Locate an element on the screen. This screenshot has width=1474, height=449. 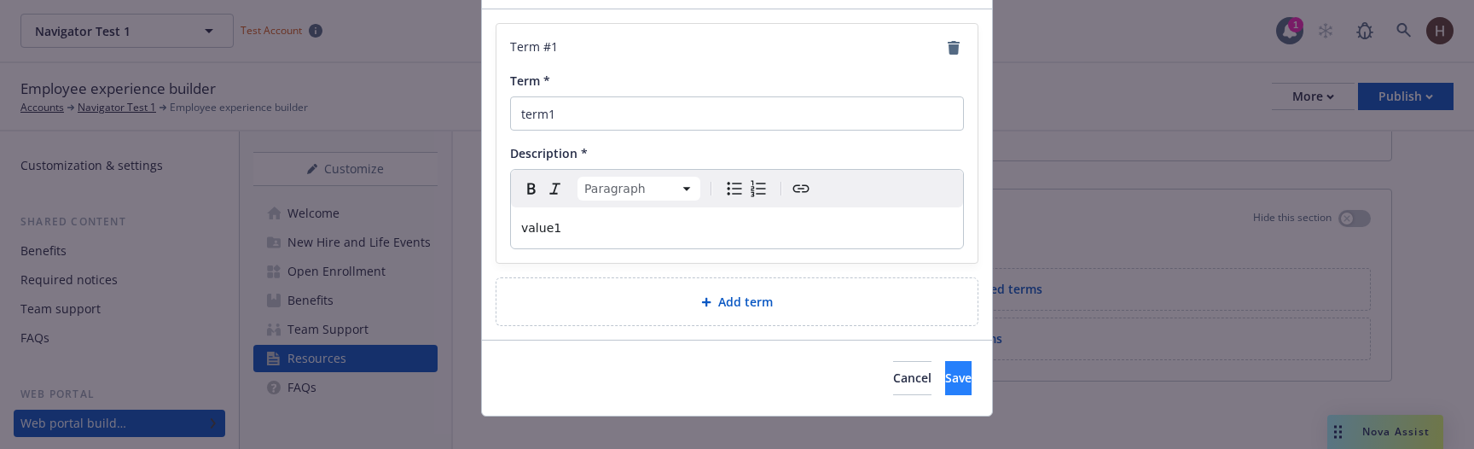
div: toggle group is located at coordinates (747, 189).